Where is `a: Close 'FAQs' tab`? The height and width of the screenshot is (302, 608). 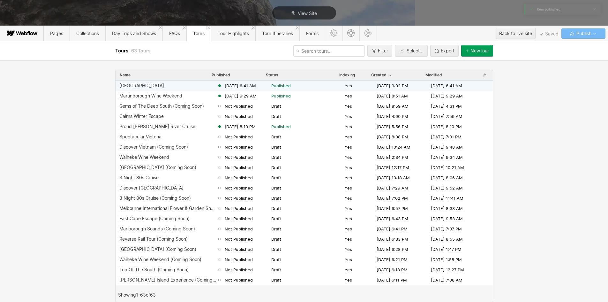 a: Close 'FAQs' tab is located at coordinates (184, 28).